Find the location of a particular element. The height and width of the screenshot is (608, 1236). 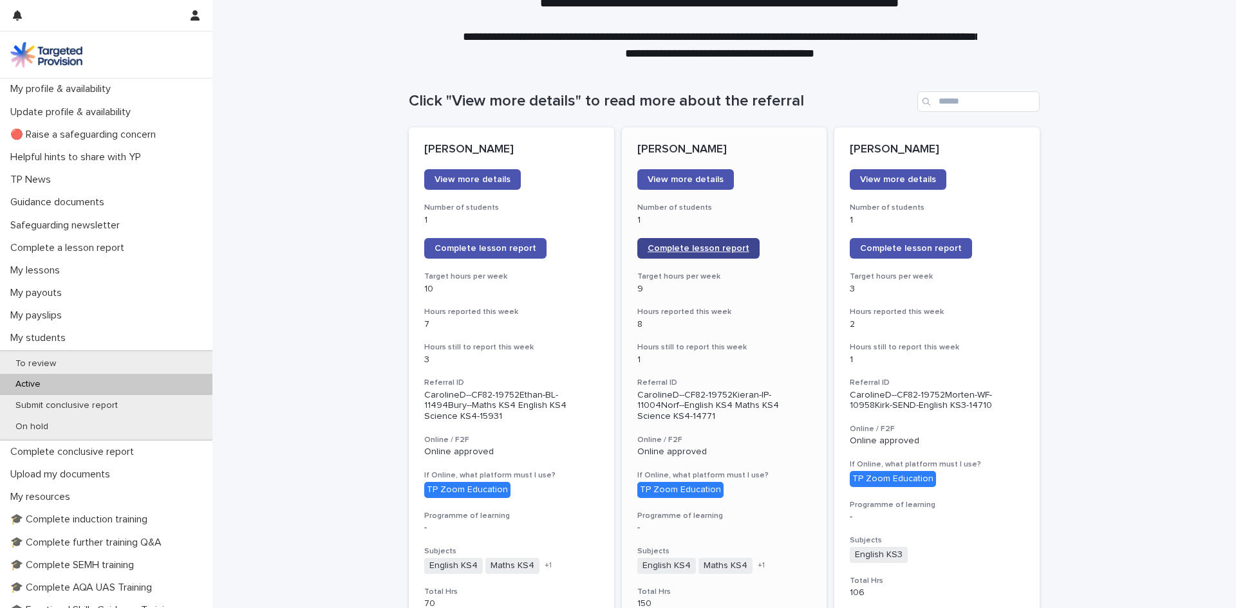

p: 2 is located at coordinates (936, 324).